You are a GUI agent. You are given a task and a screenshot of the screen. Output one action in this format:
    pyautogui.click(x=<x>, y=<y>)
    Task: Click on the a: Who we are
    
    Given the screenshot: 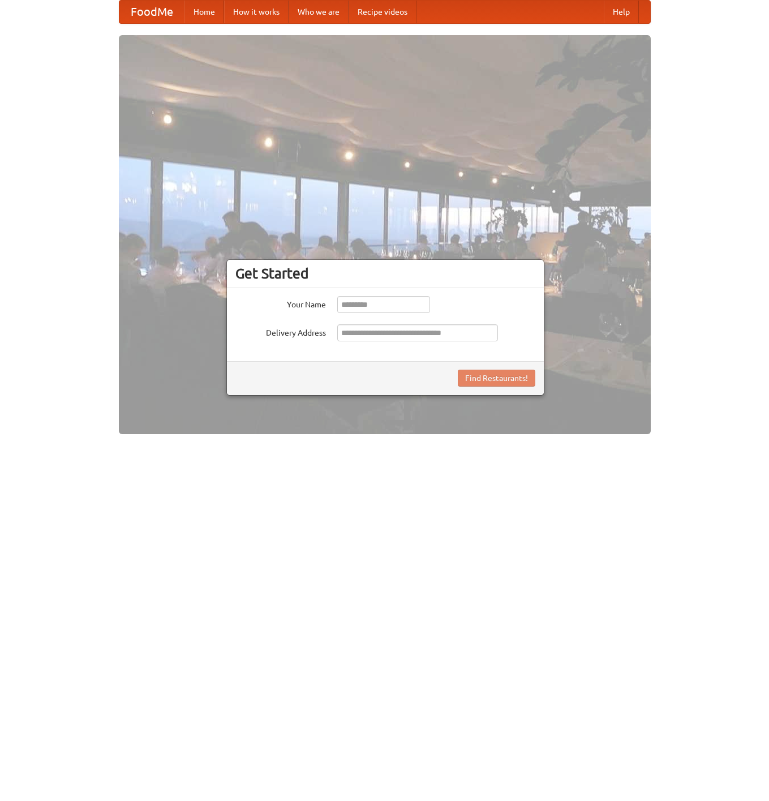 What is the action you would take?
    pyautogui.click(x=319, y=12)
    